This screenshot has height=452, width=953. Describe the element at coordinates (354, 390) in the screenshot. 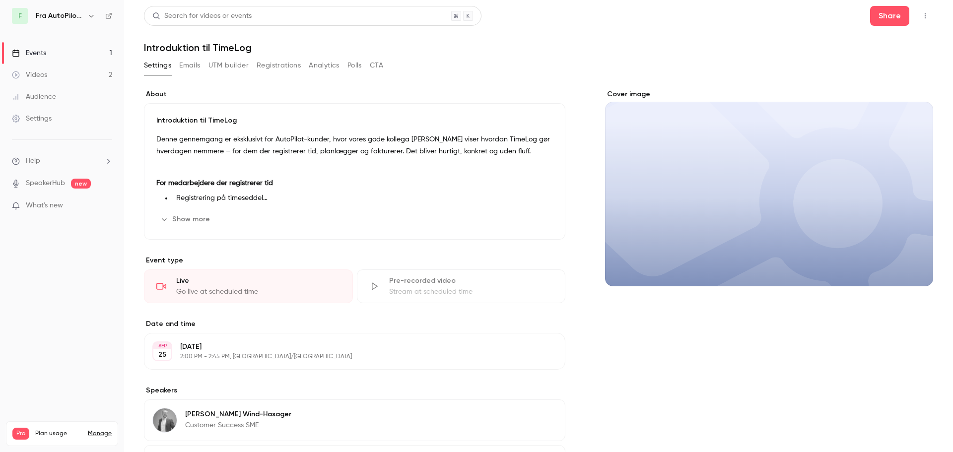

I see `label: Speakers` at that location.